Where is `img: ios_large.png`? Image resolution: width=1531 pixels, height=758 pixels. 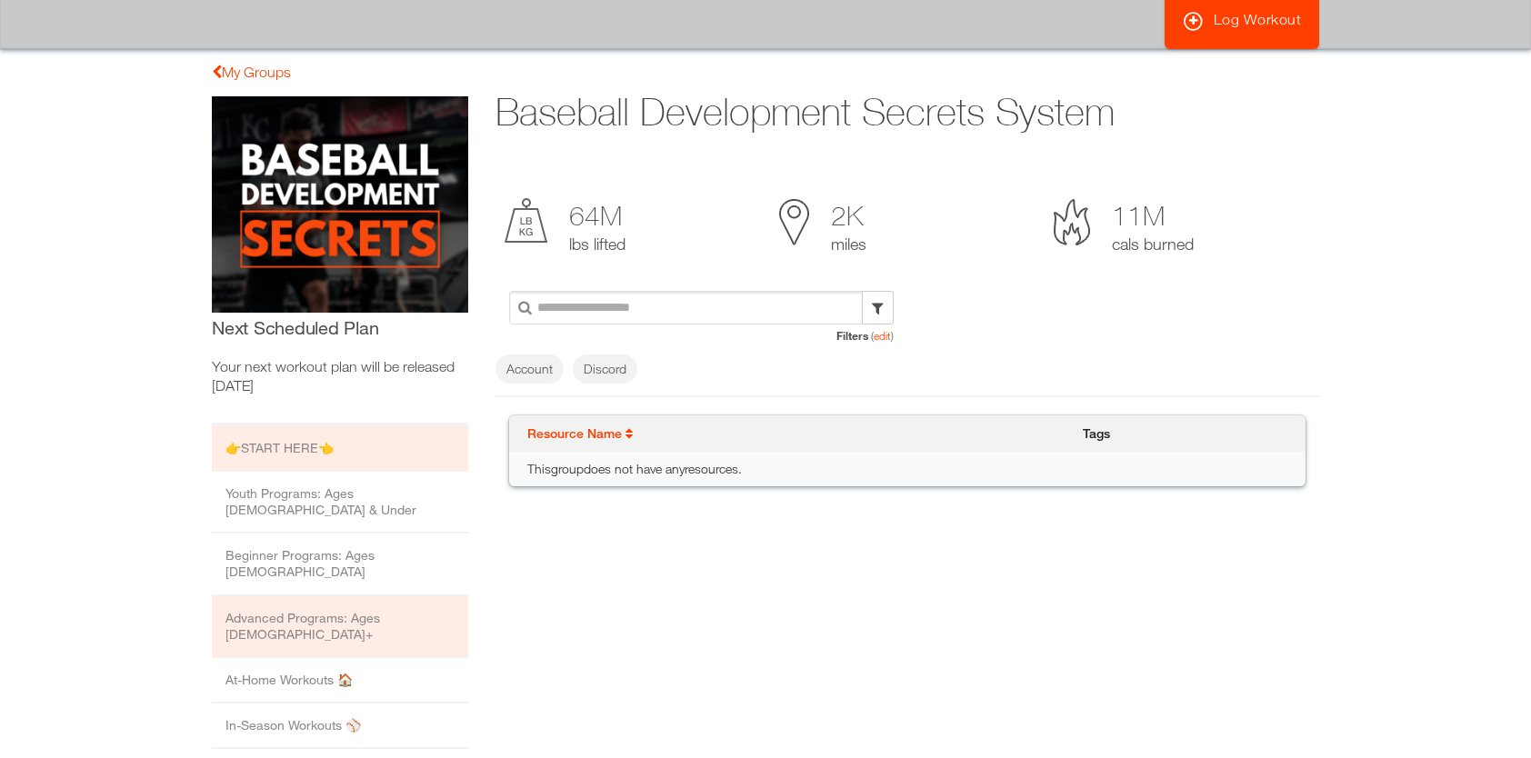 img: ios_large.png is located at coordinates (340, 204).